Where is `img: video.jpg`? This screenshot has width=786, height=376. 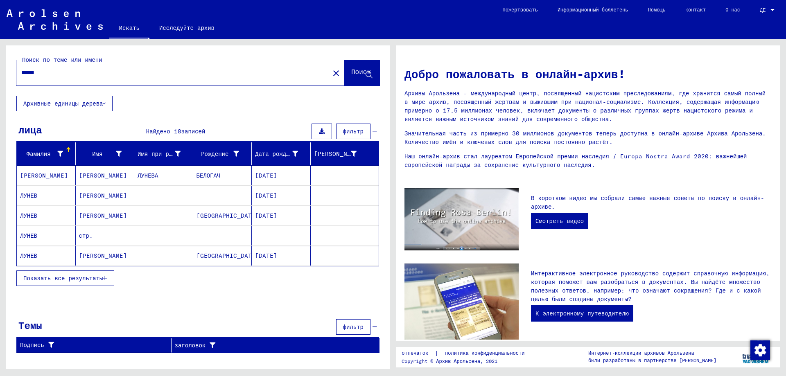
img: video.jpg is located at coordinates (461, 219).